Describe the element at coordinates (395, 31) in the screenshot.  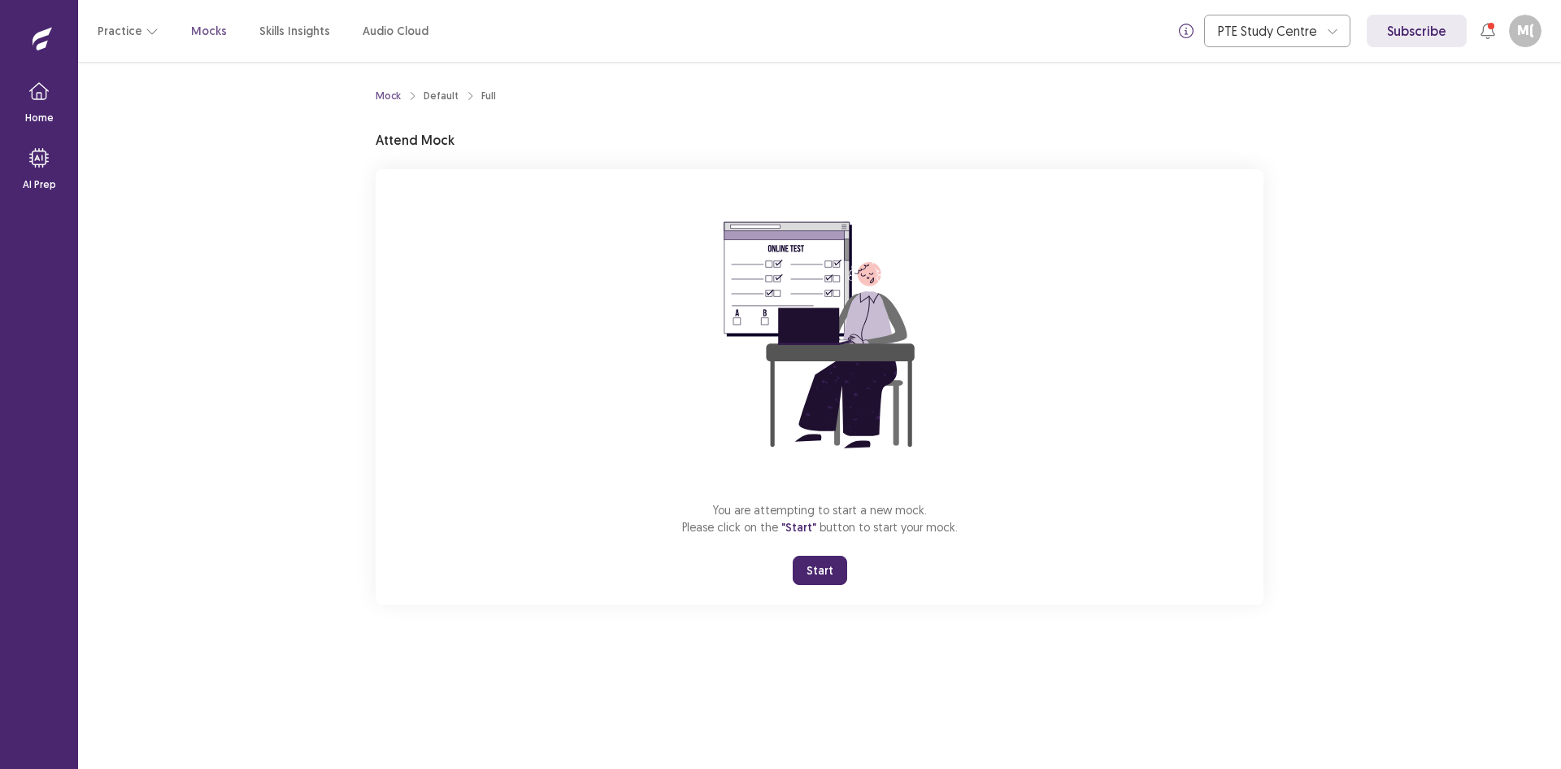
I see `a: Audio Cloud` at that location.